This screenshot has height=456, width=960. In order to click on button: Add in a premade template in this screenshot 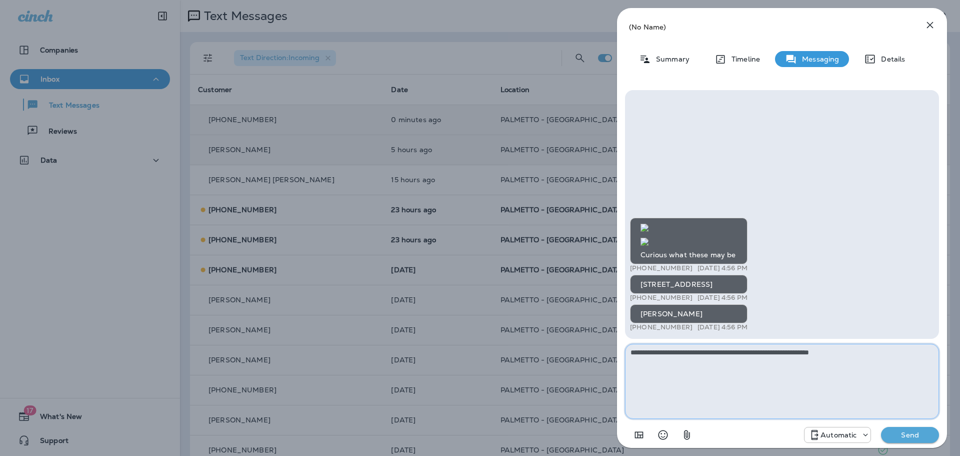, I will do `click(639, 435)`.